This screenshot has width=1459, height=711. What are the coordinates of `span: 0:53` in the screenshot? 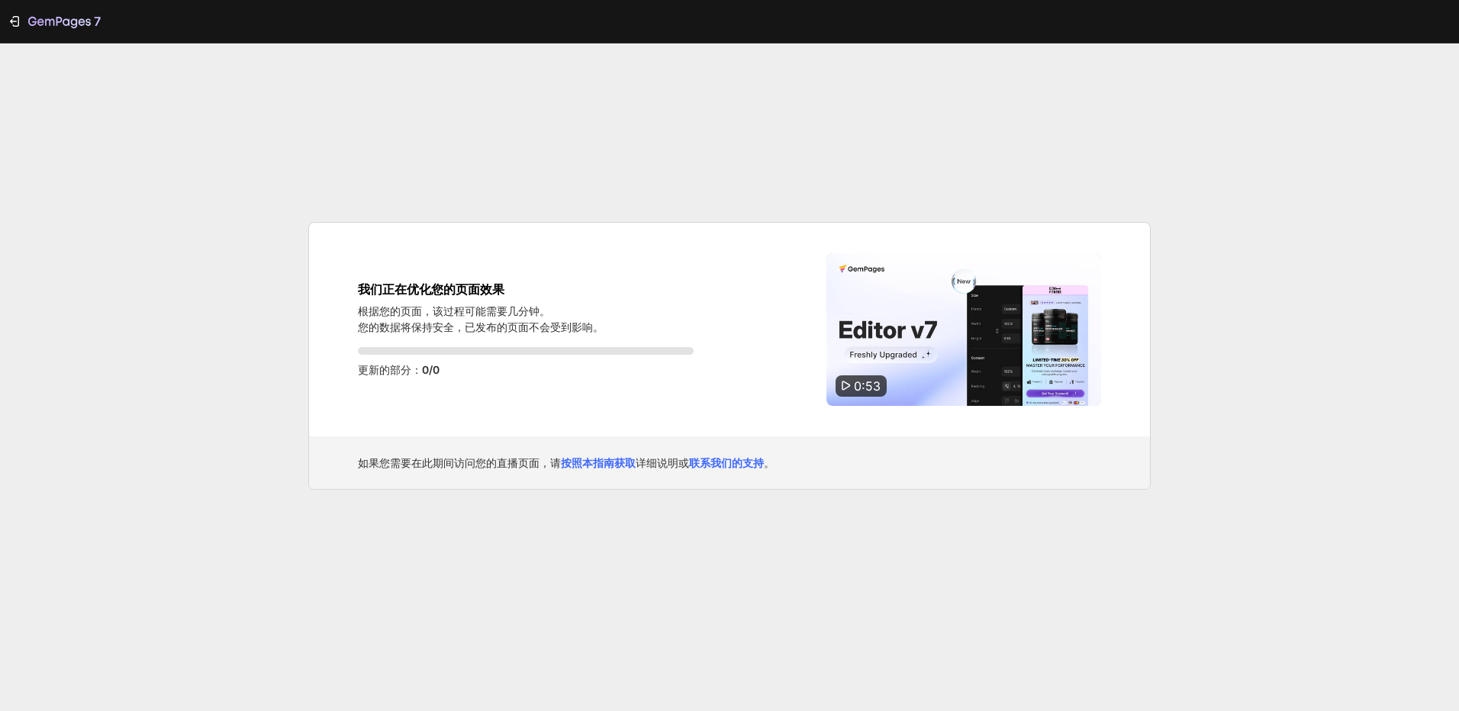 It's located at (867, 386).